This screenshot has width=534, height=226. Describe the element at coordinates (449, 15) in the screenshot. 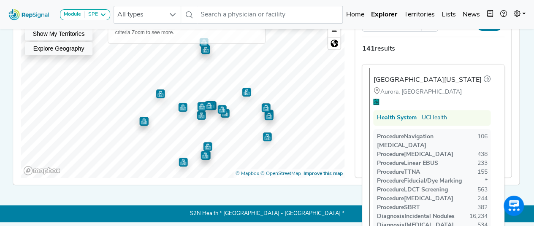

I see `a: Lists` at that location.